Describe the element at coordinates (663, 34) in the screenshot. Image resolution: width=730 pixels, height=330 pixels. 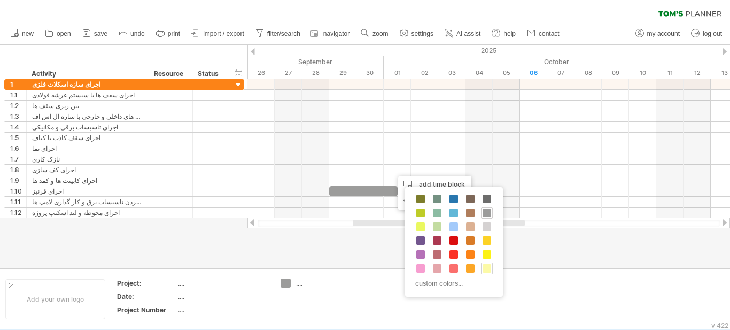
I see `span: my account` at that location.